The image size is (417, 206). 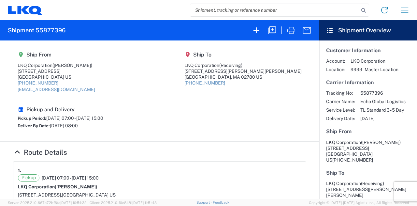 What do you see at coordinates (58, 187) in the screenshot?
I see `strong: LKQ Corporation` at bounding box center [58, 187].